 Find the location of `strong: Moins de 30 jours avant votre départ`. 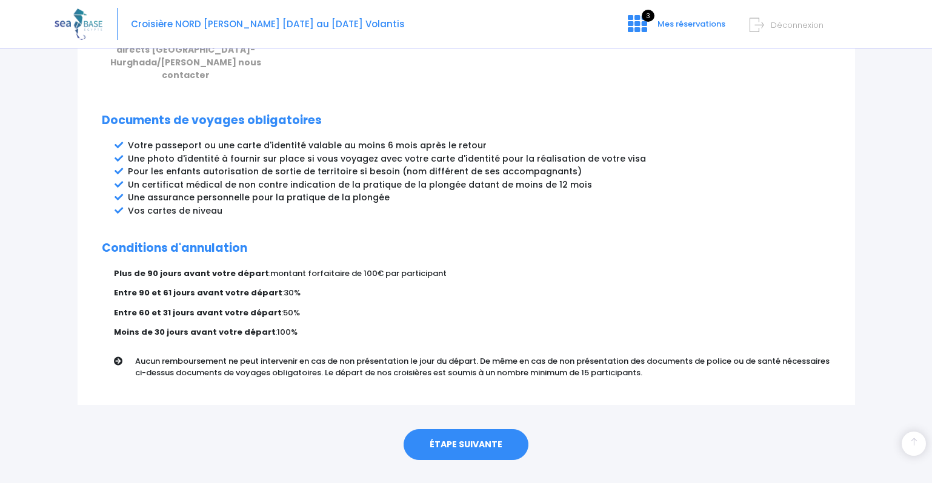

strong: Moins de 30 jours avant votre départ is located at coordinates (194, 332).